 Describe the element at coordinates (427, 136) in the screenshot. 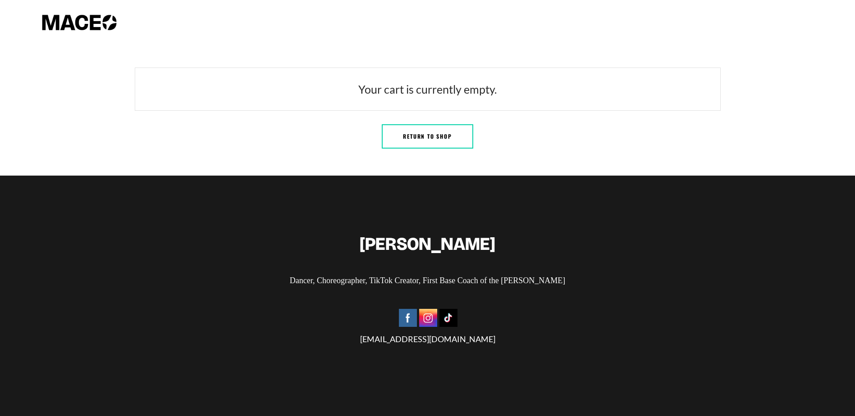

I see `a: Return to shop` at that location.